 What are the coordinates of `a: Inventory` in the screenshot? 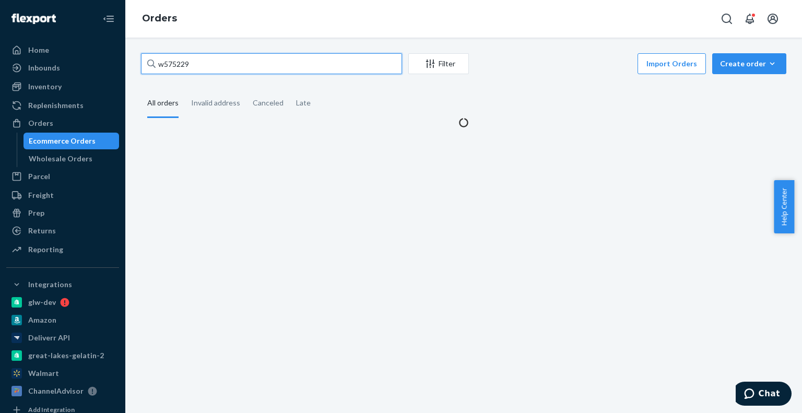 It's located at (63, 87).